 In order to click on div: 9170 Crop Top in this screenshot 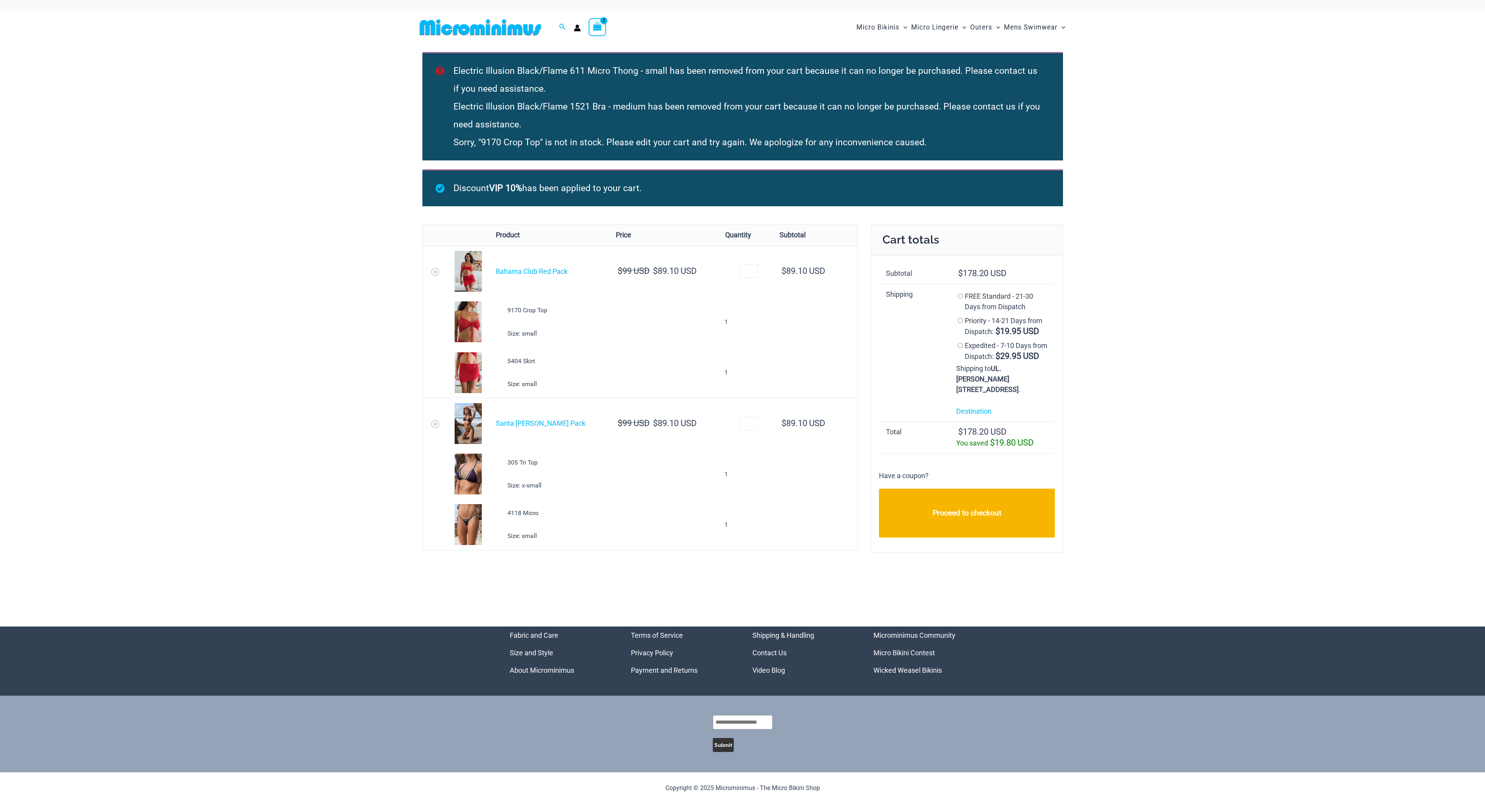, I will do `click(555, 310)`.